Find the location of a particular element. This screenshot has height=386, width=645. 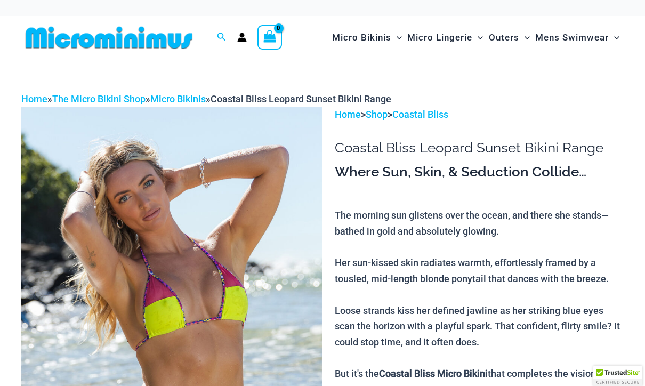

a: The Micro Bikini Shop is located at coordinates (99, 99).